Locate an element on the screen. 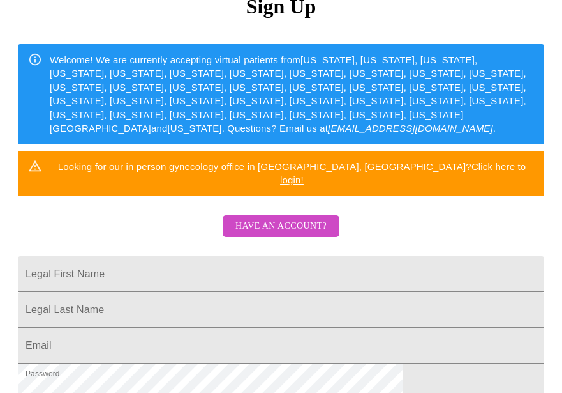 The width and height of the screenshot is (562, 393). a: Have an account? is located at coordinates (281, 234).